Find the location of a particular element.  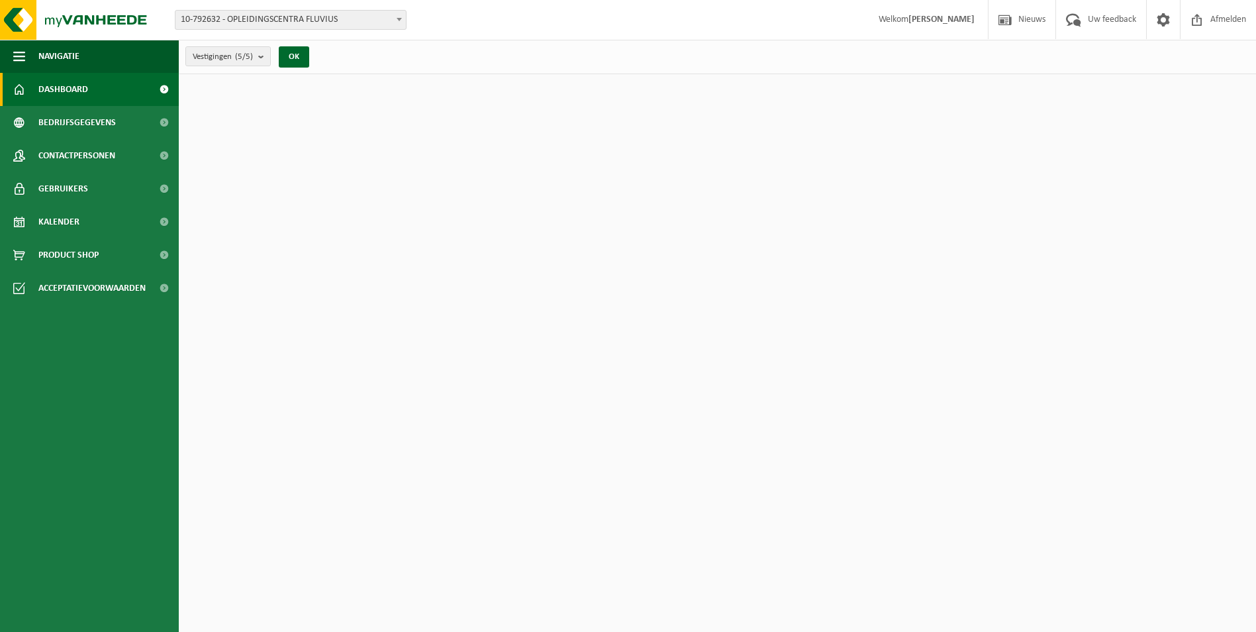

span: Gebruikers is located at coordinates (63, 189).